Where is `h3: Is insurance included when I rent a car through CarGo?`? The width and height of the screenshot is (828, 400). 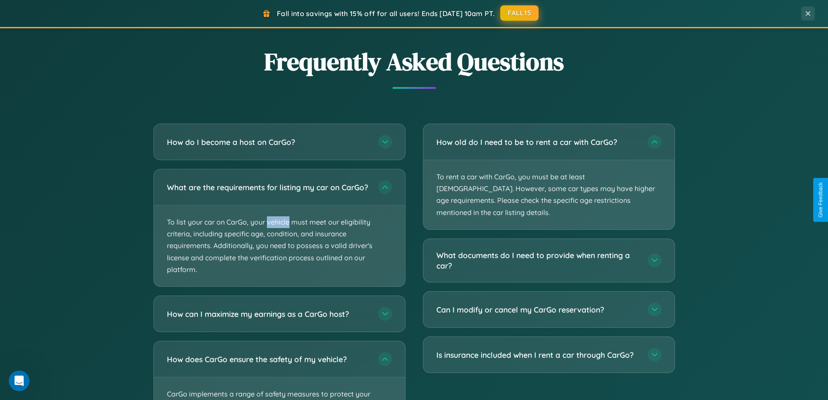 h3: Is insurance included when I rent a car through CarGo? is located at coordinates (538, 354).